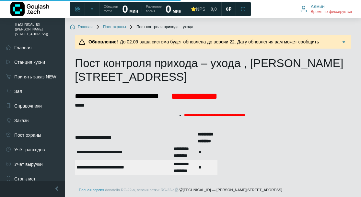  Describe the element at coordinates (161, 27) in the screenshot. I see `span: Пост контроля прихода – ухода` at that location.